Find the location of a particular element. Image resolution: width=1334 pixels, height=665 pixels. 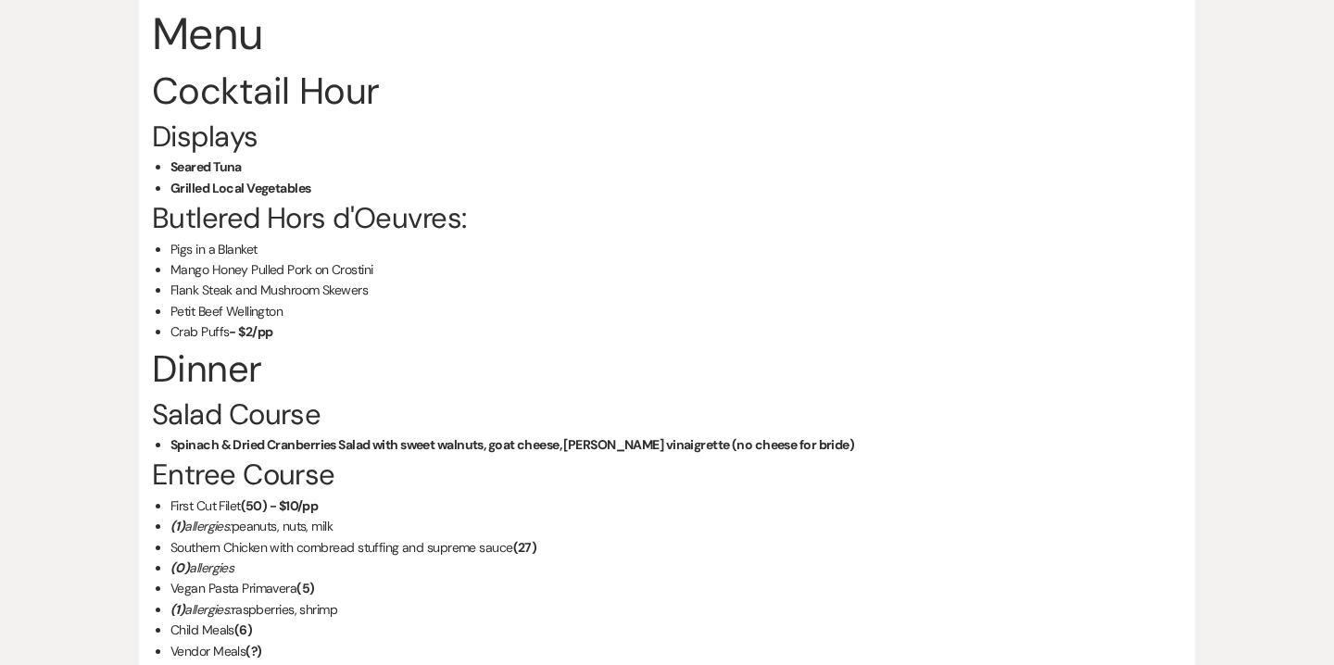

h2: Cocktail Hour is located at coordinates (667, 91).